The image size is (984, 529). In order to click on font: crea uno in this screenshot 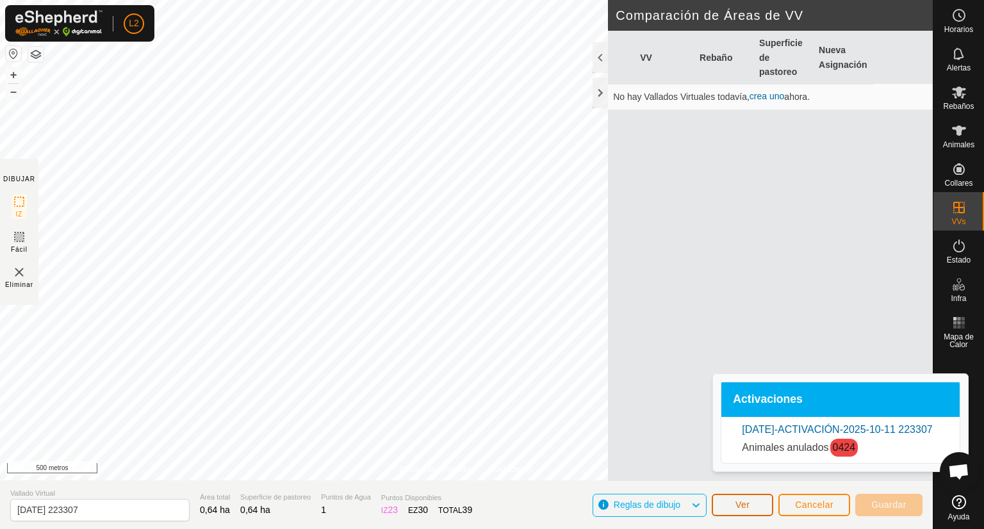, I will do `click(767, 96)`.